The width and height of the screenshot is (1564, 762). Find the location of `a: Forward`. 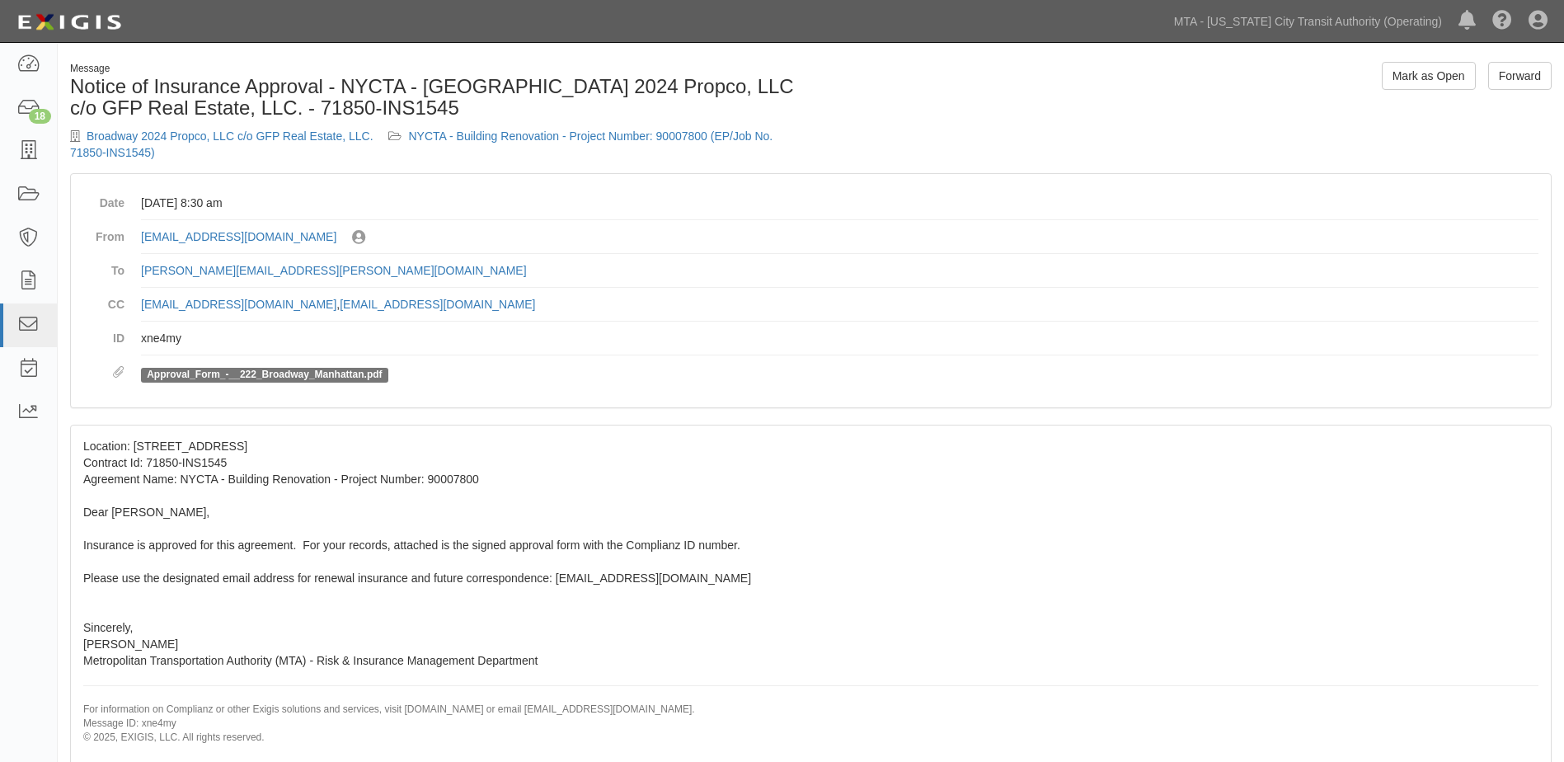

a: Forward is located at coordinates (1520, 76).